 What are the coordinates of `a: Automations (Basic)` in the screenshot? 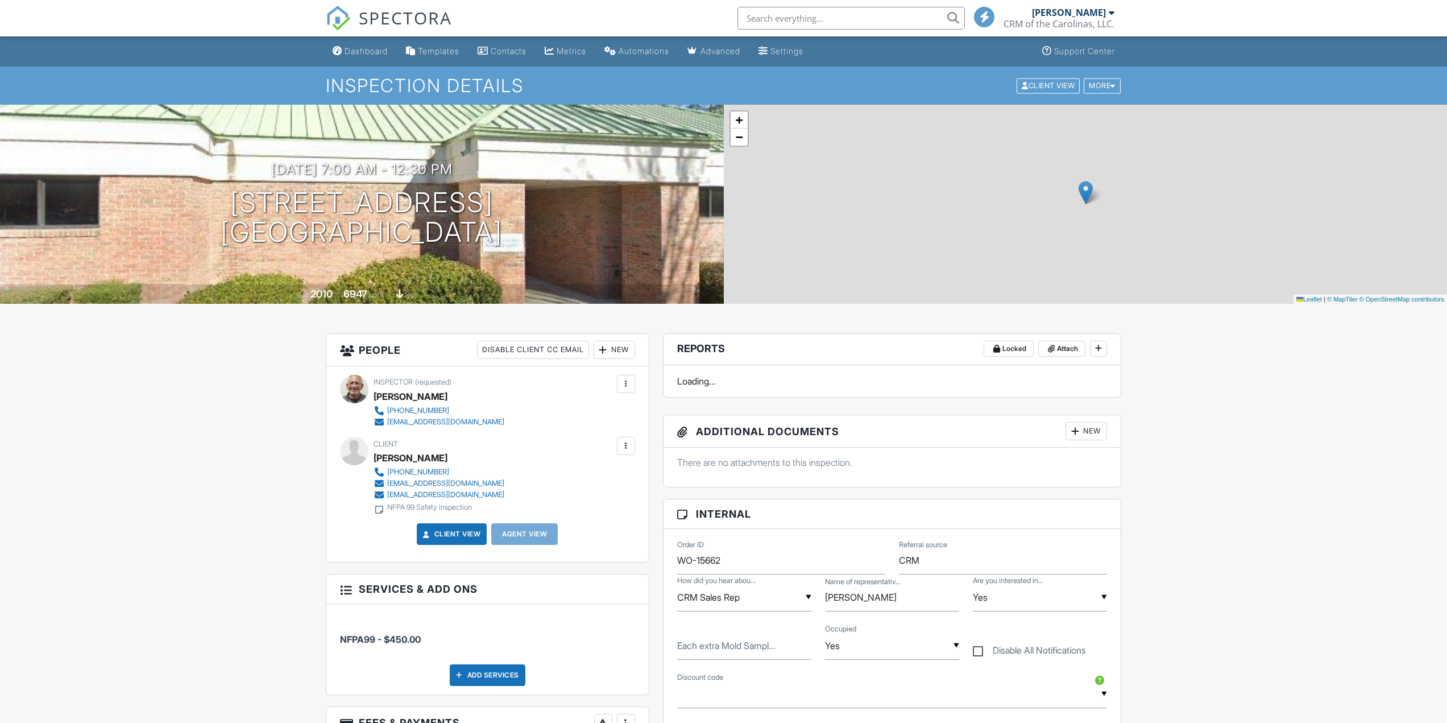 It's located at (637, 51).